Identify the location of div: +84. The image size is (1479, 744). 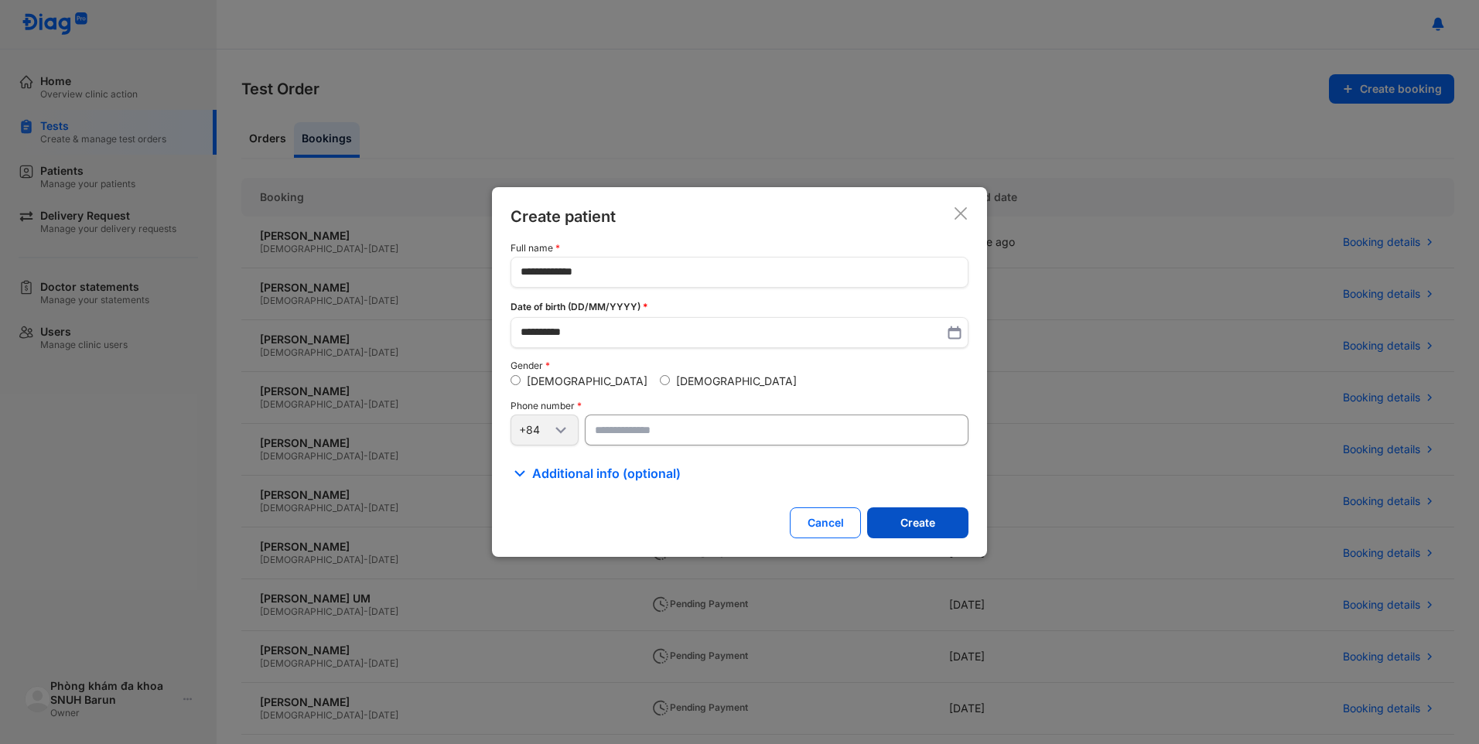
(535, 430).